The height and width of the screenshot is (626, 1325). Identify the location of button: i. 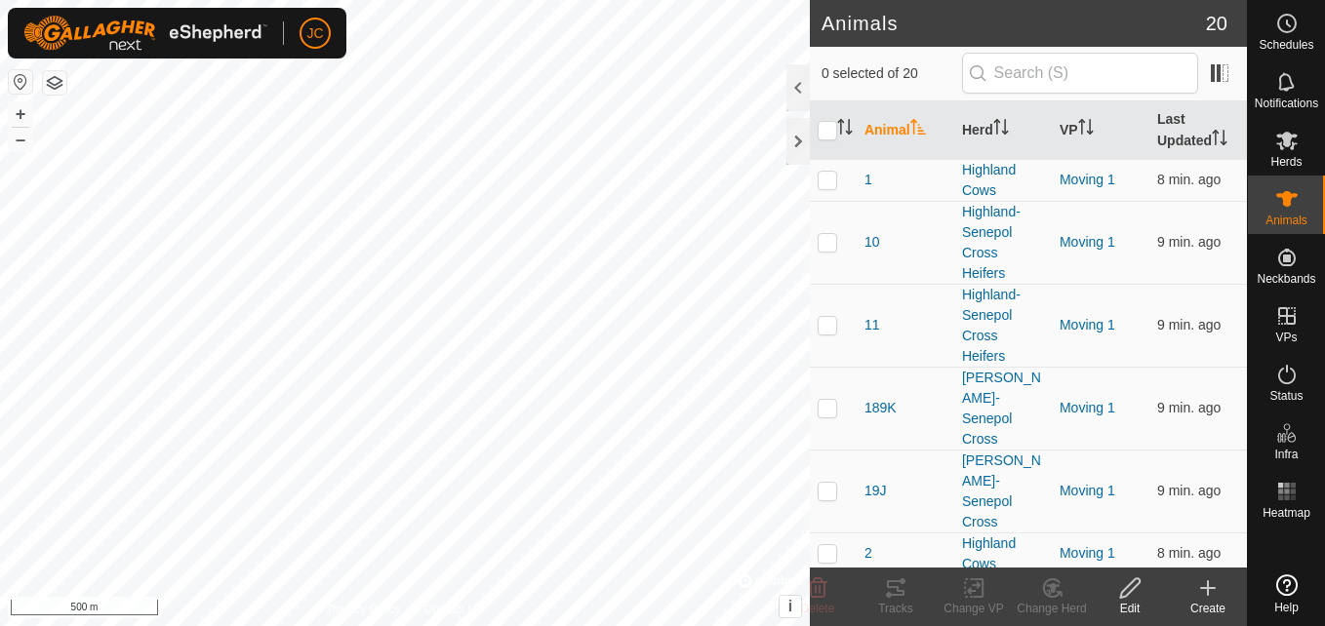
(790, 607).